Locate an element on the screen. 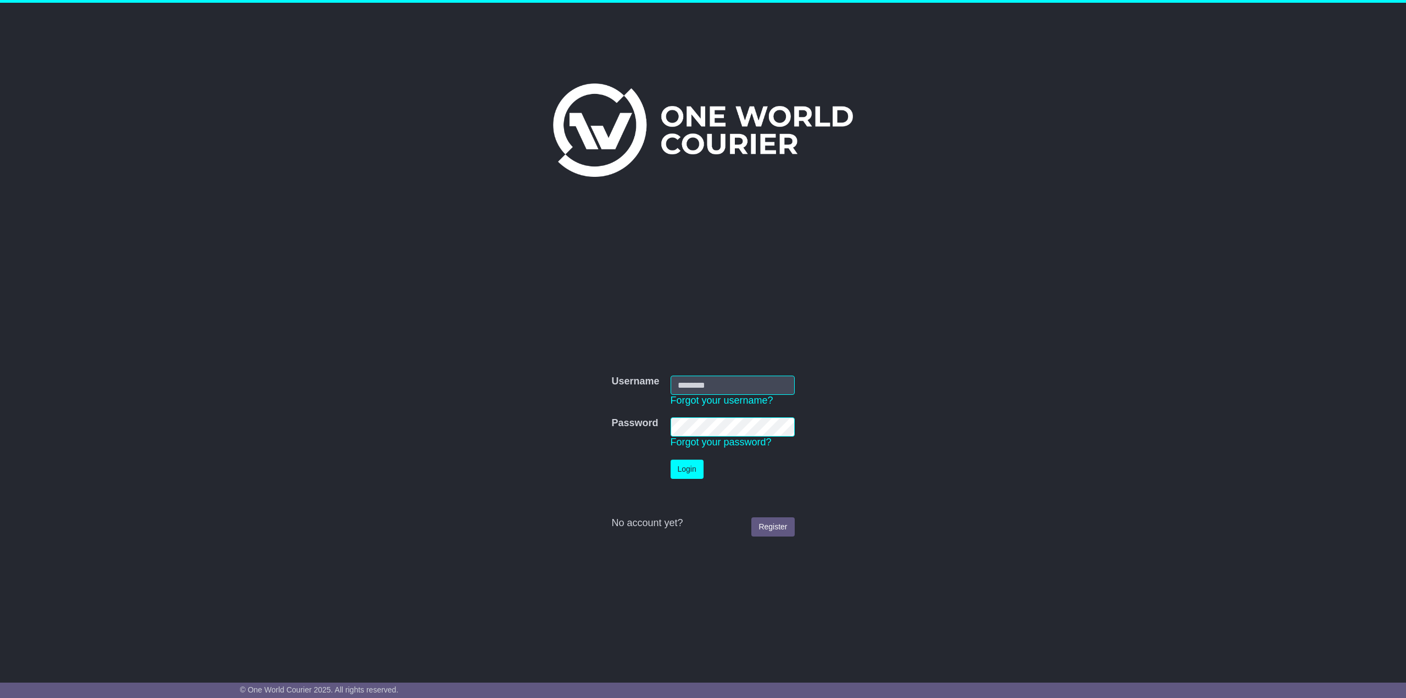  a: Forgot your username? is located at coordinates (722, 400).